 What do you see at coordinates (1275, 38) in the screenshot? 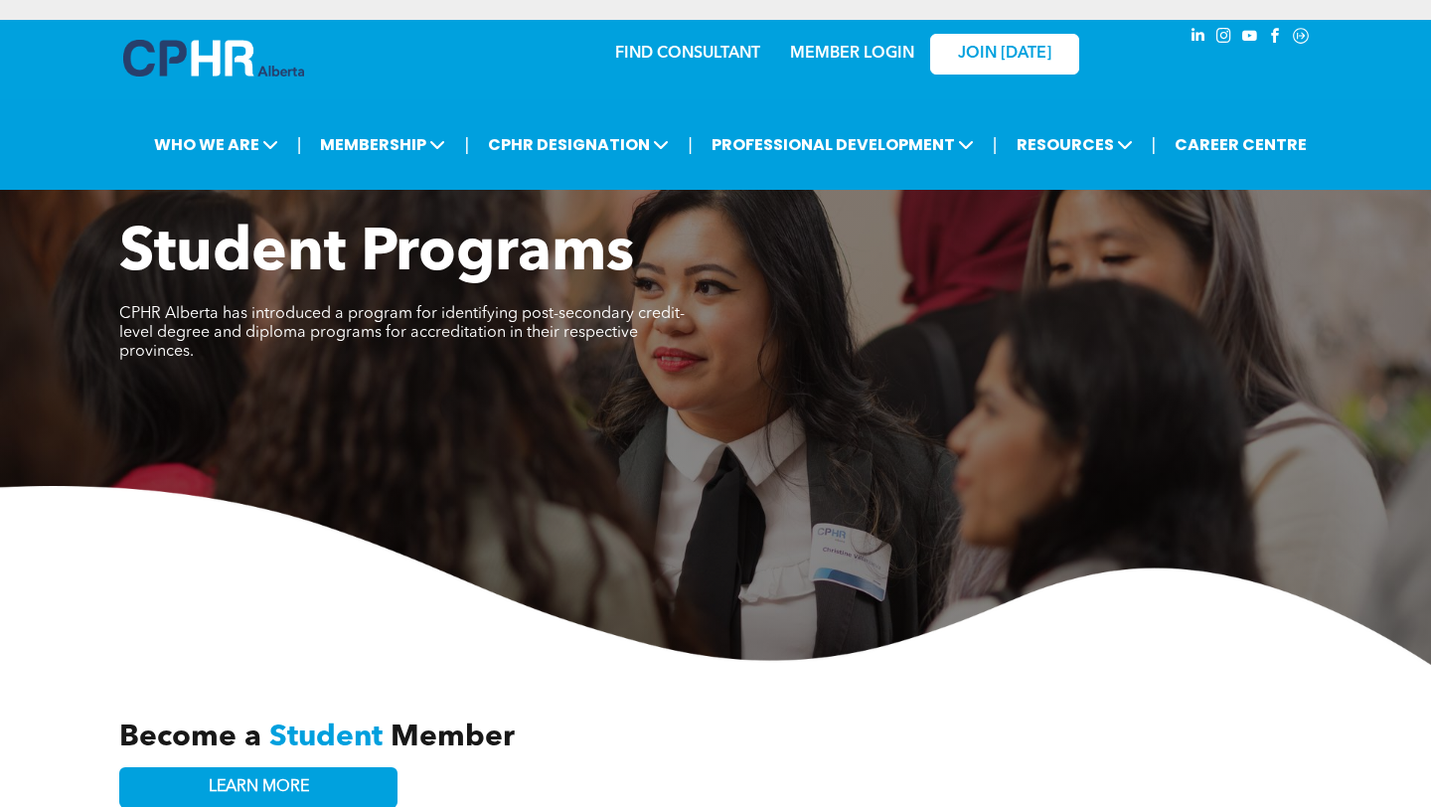
I see `a: facebook` at bounding box center [1275, 38].